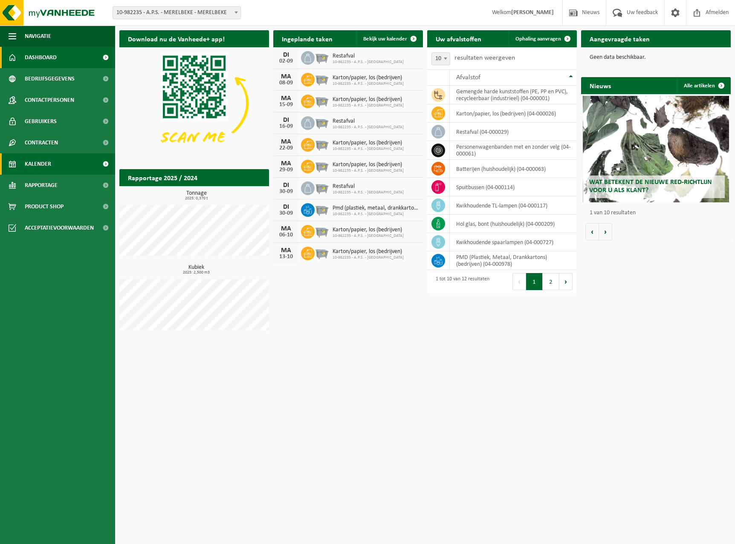  What do you see at coordinates (542, 39) in the screenshot?
I see `a: Ophaling aanvragen` at bounding box center [542, 39].